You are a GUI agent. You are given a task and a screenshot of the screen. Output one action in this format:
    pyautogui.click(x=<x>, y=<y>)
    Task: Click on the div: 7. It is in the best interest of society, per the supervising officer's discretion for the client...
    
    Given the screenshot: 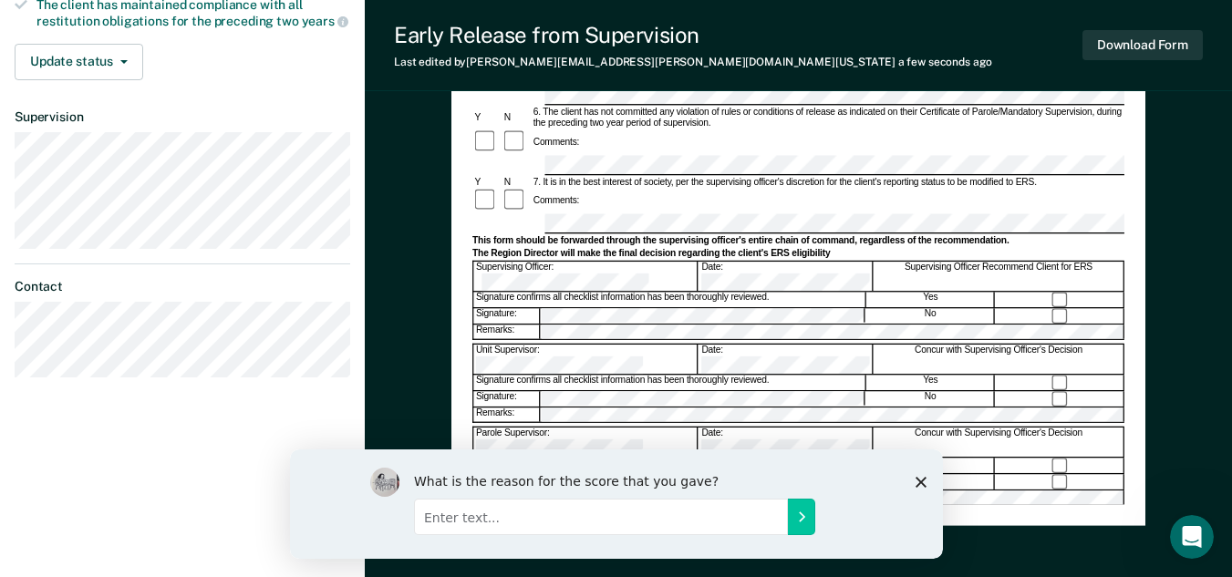 What is the action you would take?
    pyautogui.click(x=827, y=182)
    